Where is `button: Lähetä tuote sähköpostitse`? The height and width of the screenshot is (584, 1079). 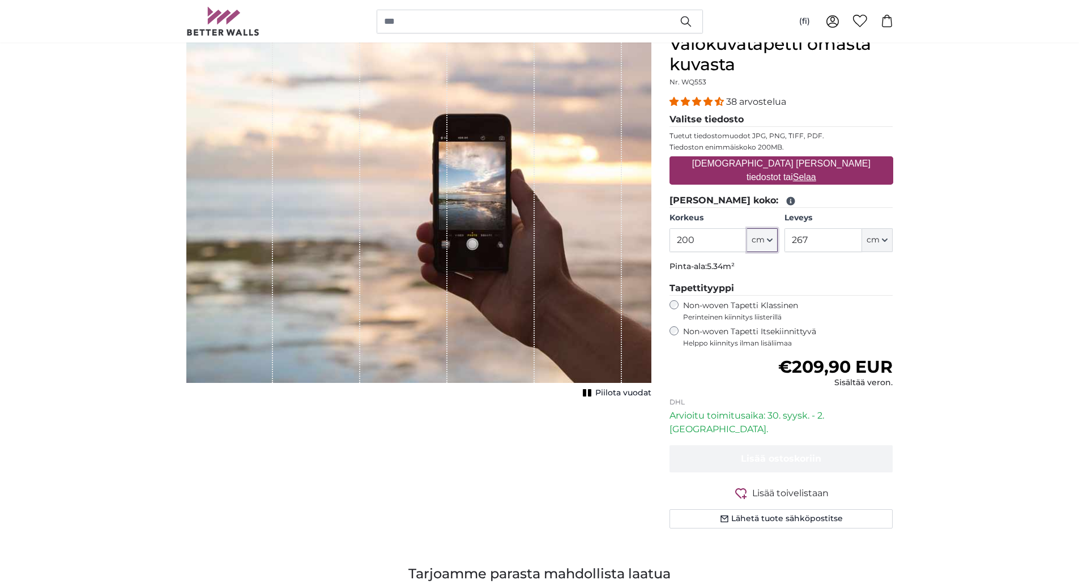
button: Lähetä tuote sähköpostitse is located at coordinates (781, 519).